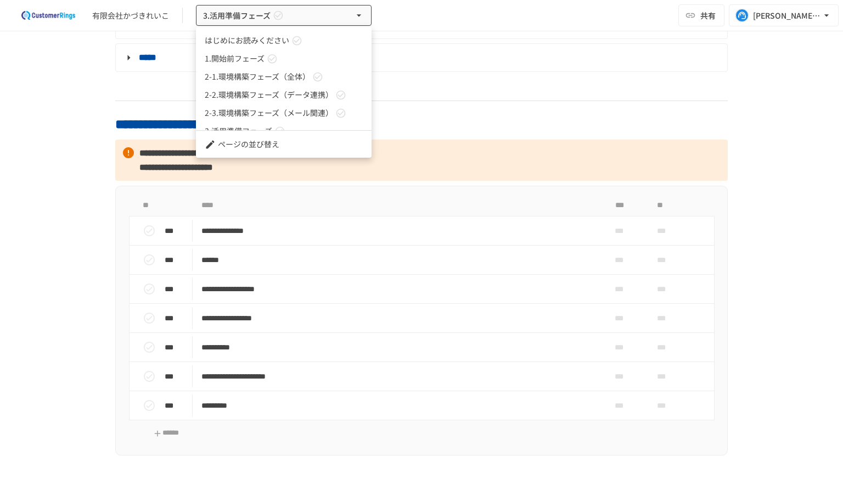 Image resolution: width=843 pixels, height=489 pixels. I want to click on span: 2-1.環境構築フェーズ（全体）, so click(257, 76).